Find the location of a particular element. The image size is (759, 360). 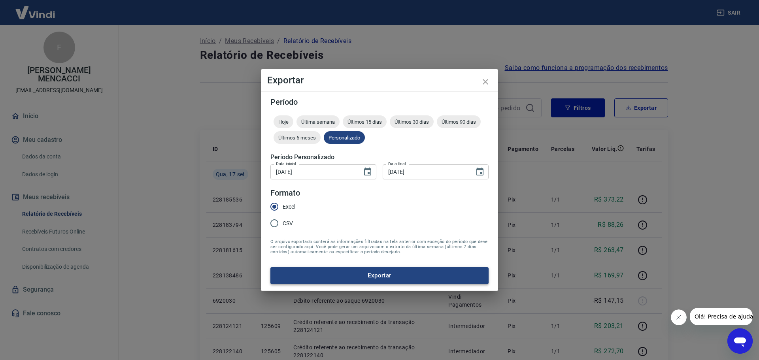

legend: Formato is located at coordinates (285, 193).